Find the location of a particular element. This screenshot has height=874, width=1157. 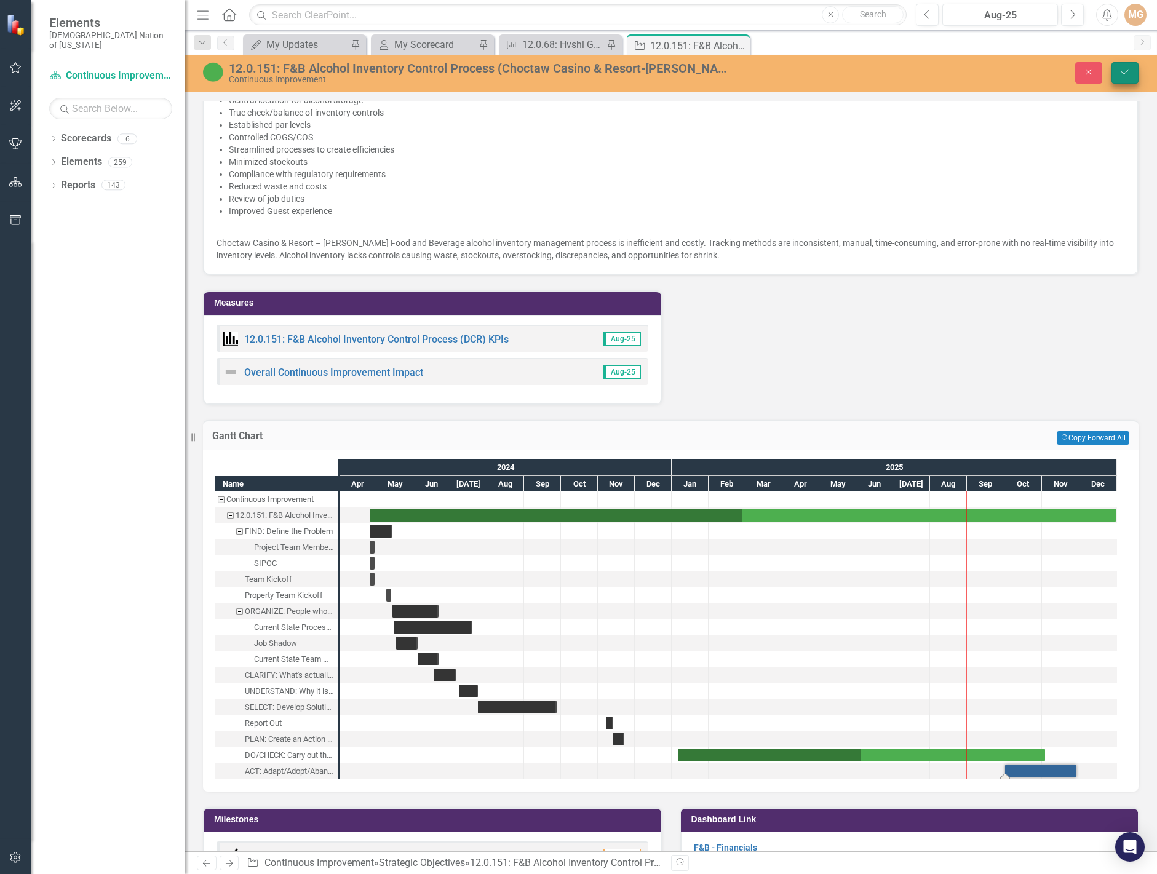

div: 2025 is located at coordinates (894, 468).